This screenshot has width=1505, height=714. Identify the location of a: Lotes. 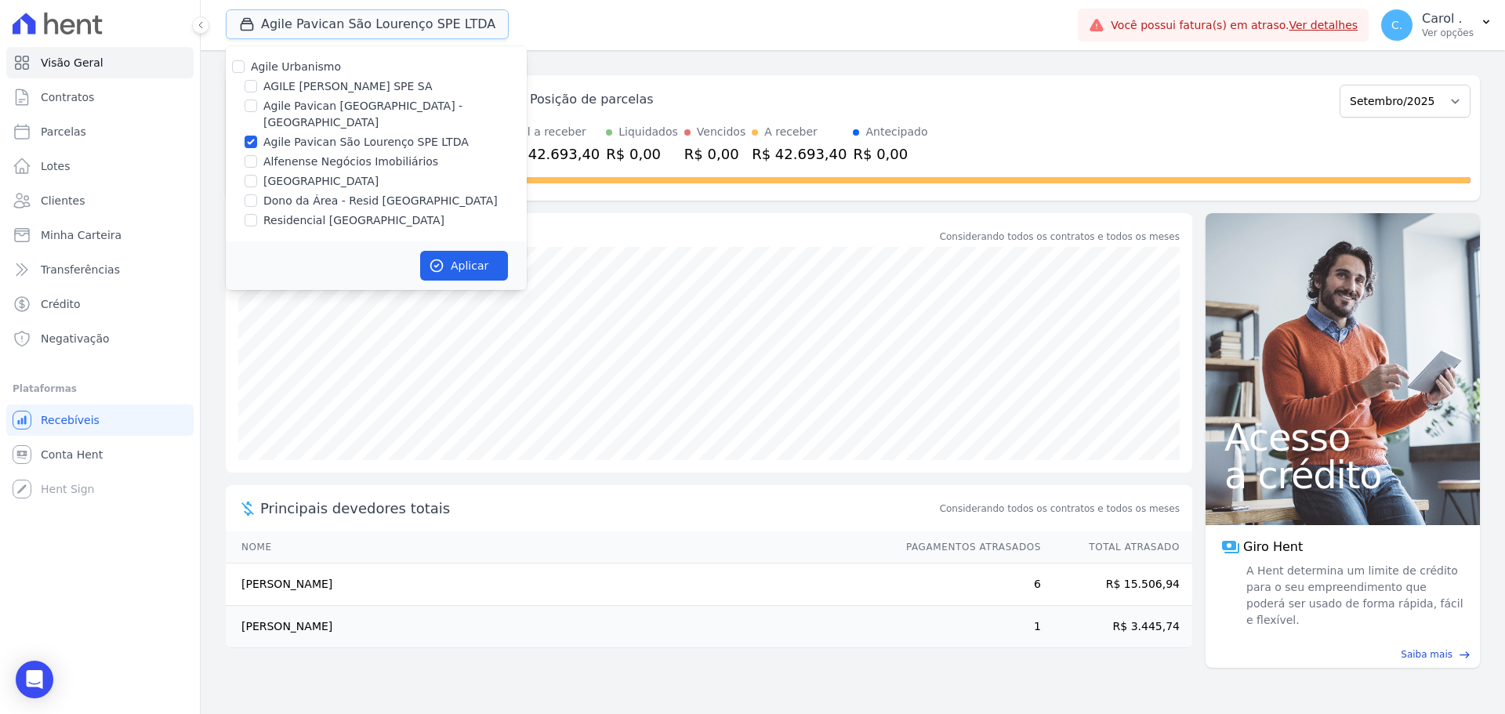
(100, 166).